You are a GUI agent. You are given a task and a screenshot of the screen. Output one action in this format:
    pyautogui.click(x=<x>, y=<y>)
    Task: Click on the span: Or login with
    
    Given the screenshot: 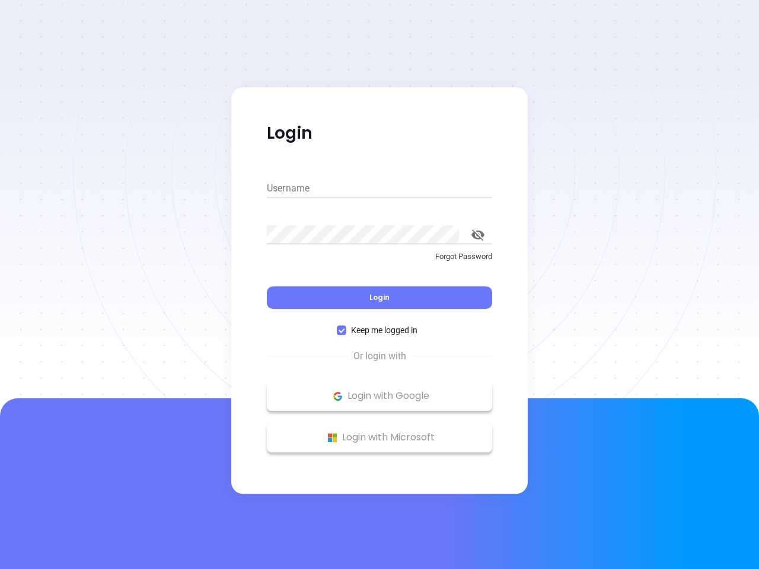 What is the action you would take?
    pyautogui.click(x=379, y=356)
    